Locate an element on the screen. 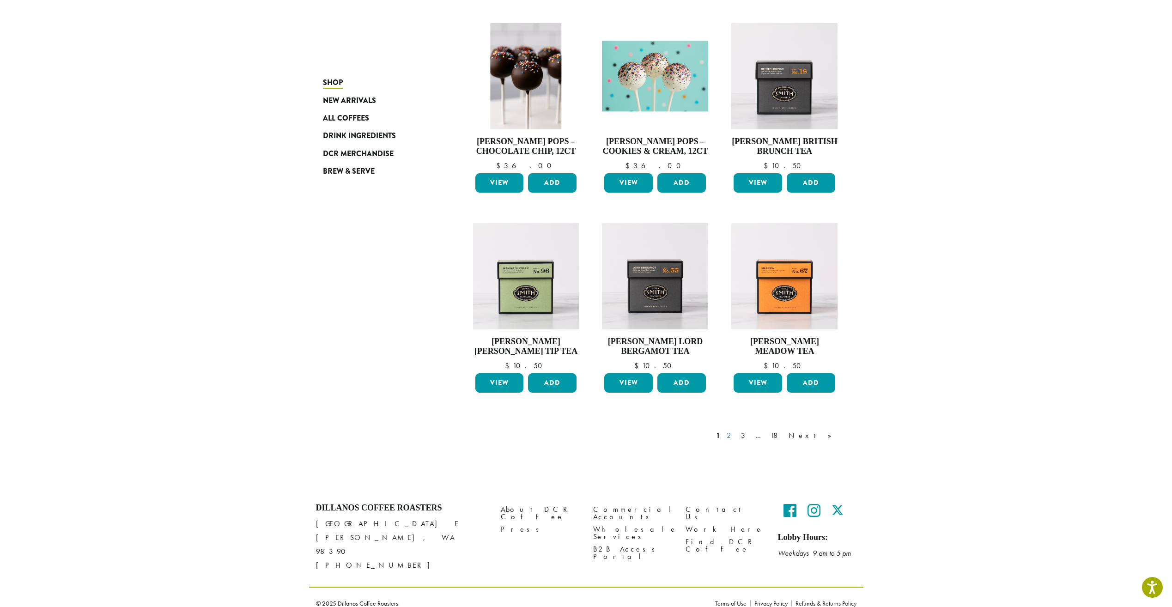  a: Refunds & Returns Policy is located at coordinates (824, 604).